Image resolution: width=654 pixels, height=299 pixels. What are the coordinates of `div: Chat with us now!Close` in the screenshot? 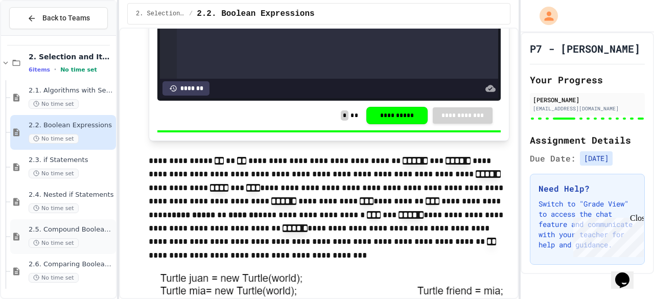 It's located at (37, 34).